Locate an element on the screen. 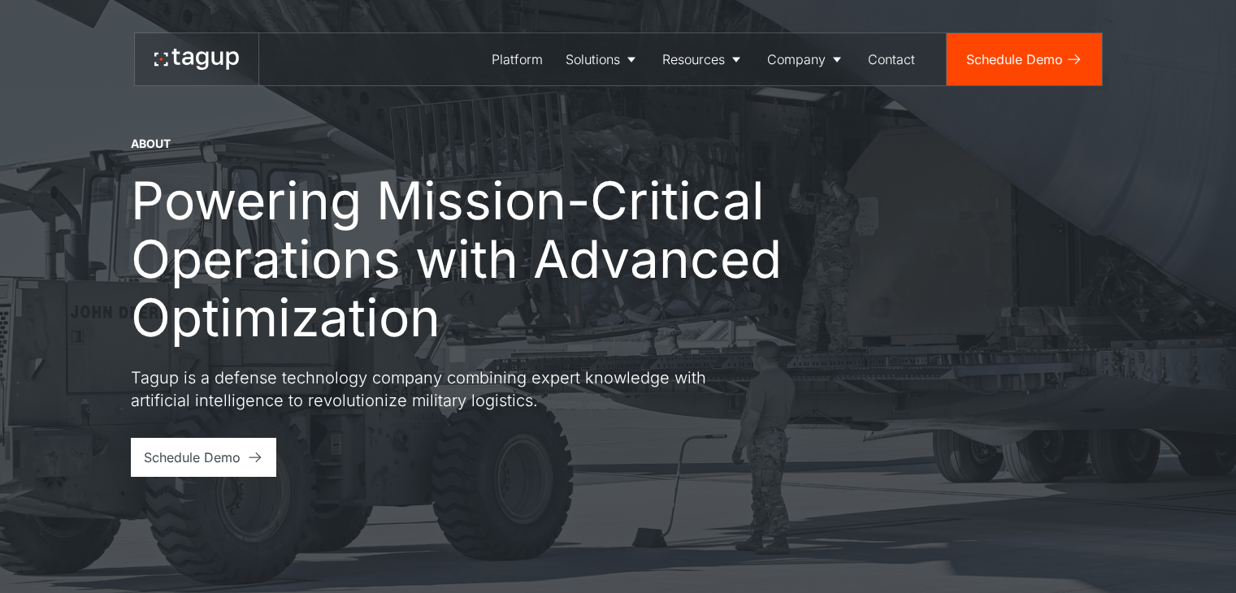 Image resolution: width=1236 pixels, height=593 pixels. div: Platform is located at coordinates (517, 59).